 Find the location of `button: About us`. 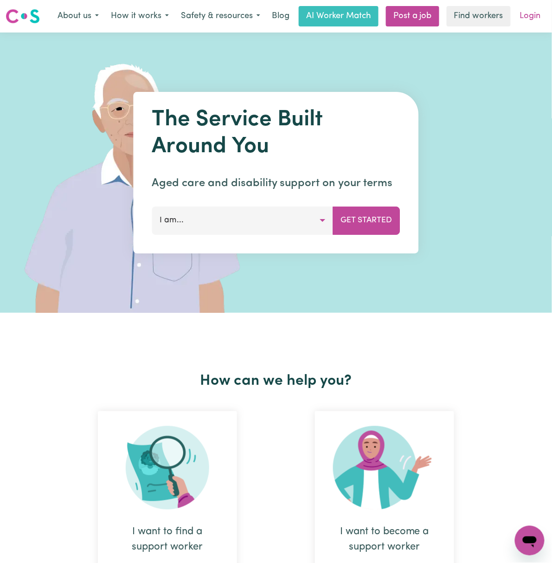

button: About us is located at coordinates (78, 16).